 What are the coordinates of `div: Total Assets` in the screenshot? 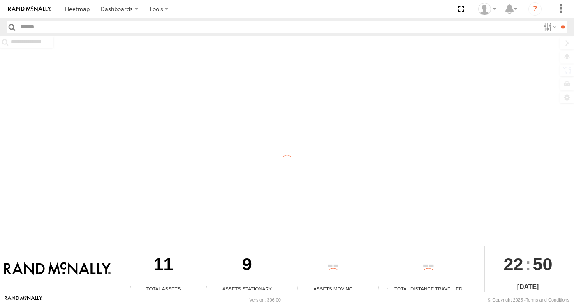 It's located at (163, 288).